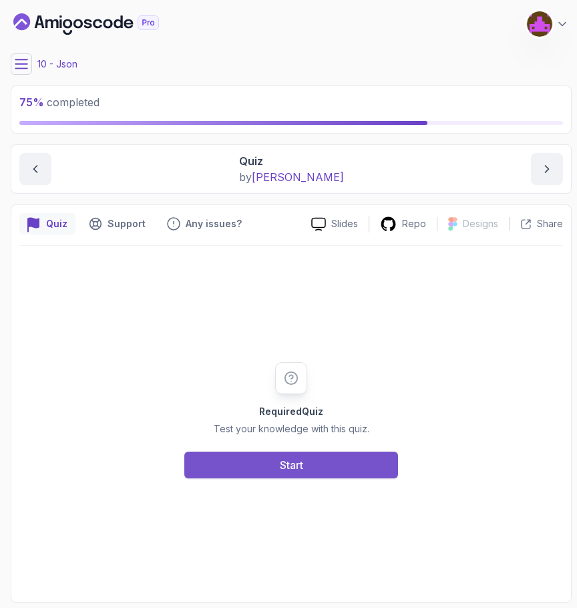 The width and height of the screenshot is (577, 608). I want to click on button: Support button, so click(117, 224).